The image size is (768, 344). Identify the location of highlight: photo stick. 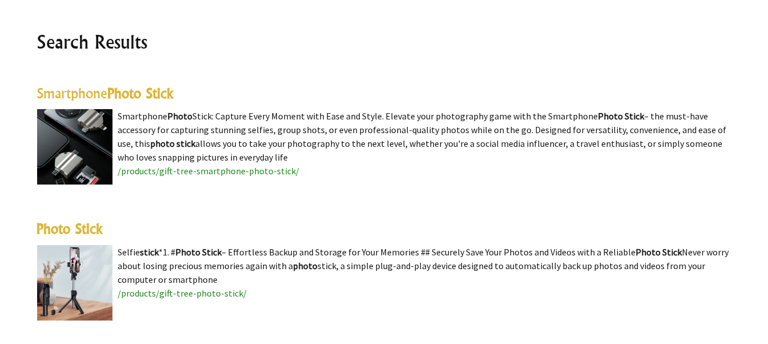
(173, 143).